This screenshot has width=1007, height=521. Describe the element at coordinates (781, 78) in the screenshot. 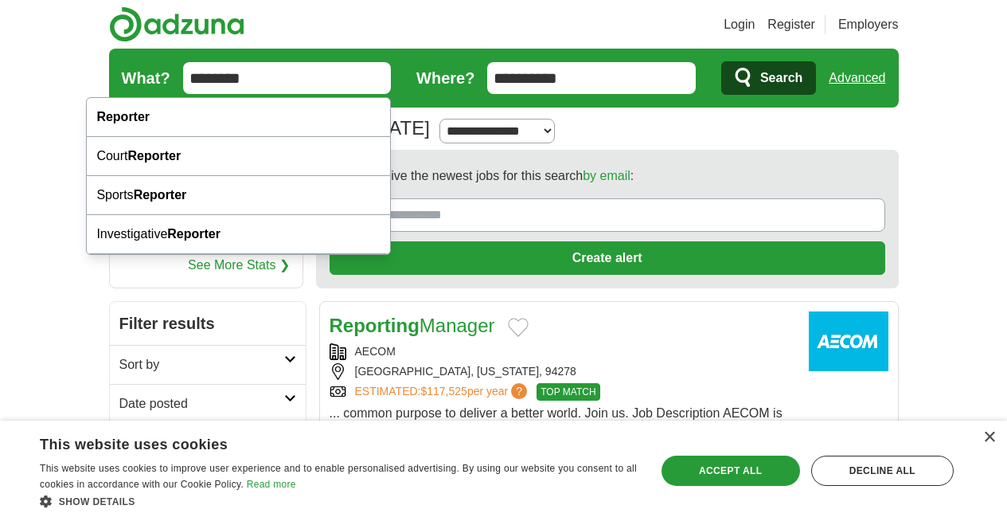

I see `span: Search` at that location.